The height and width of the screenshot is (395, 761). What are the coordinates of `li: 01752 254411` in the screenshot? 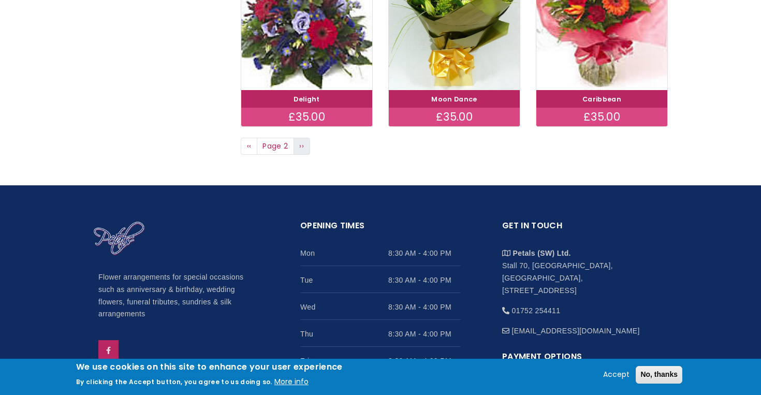 It's located at (583, 307).